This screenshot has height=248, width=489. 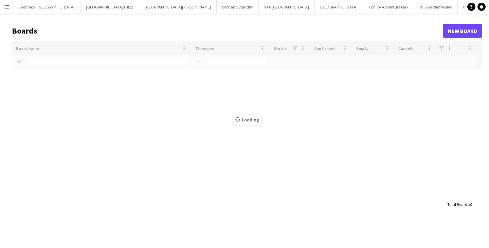 What do you see at coordinates (436, 7) in the screenshot?
I see `button: RHS Garden Wisley` at bounding box center [436, 7].